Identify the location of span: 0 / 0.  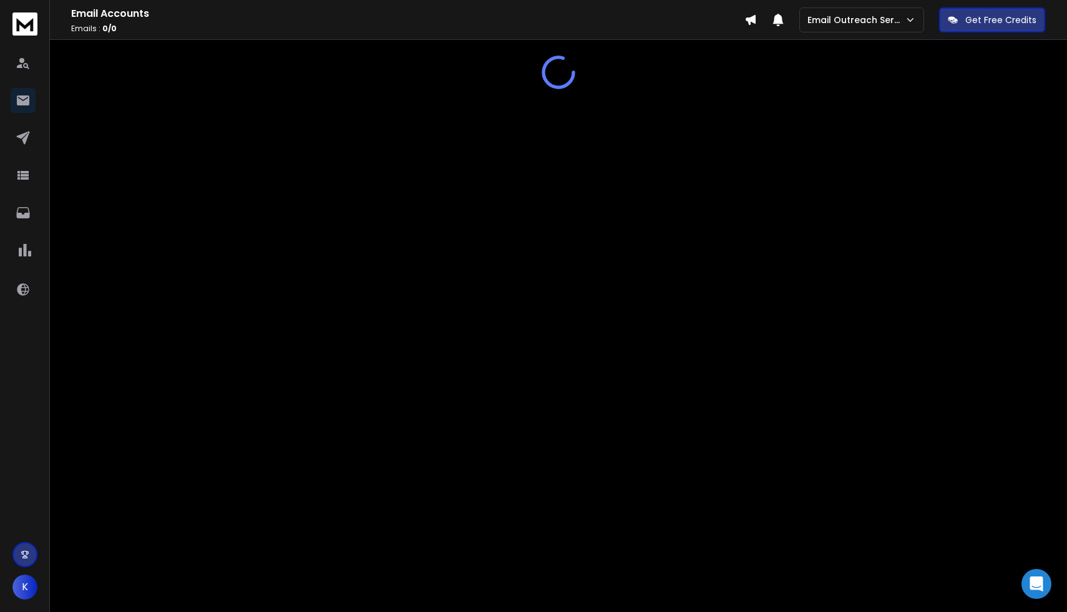
(109, 28).